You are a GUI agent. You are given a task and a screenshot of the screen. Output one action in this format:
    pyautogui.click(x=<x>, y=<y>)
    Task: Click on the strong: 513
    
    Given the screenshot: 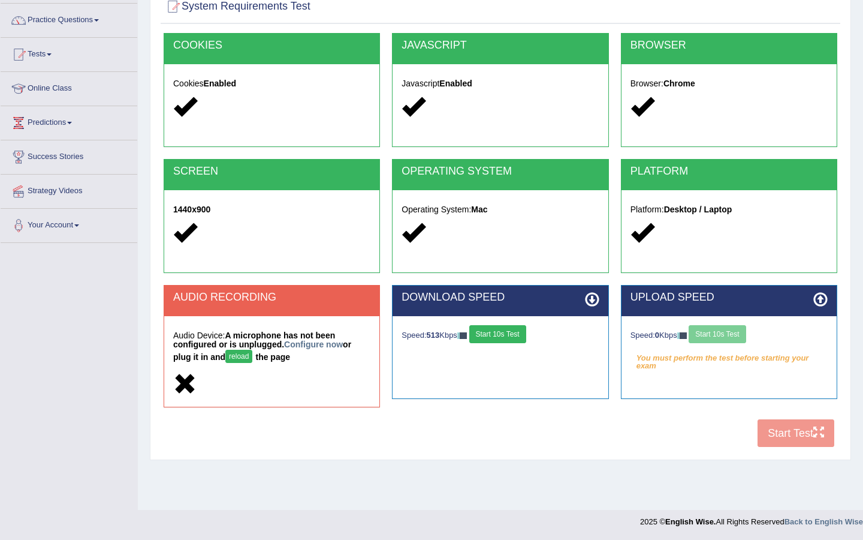 What is the action you would take?
    pyautogui.click(x=433, y=335)
    